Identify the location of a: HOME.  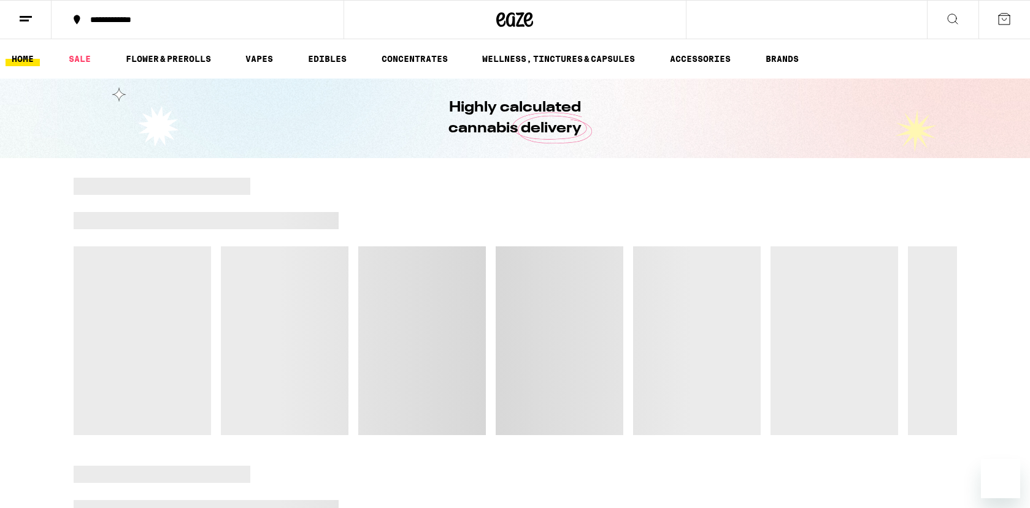
(23, 59).